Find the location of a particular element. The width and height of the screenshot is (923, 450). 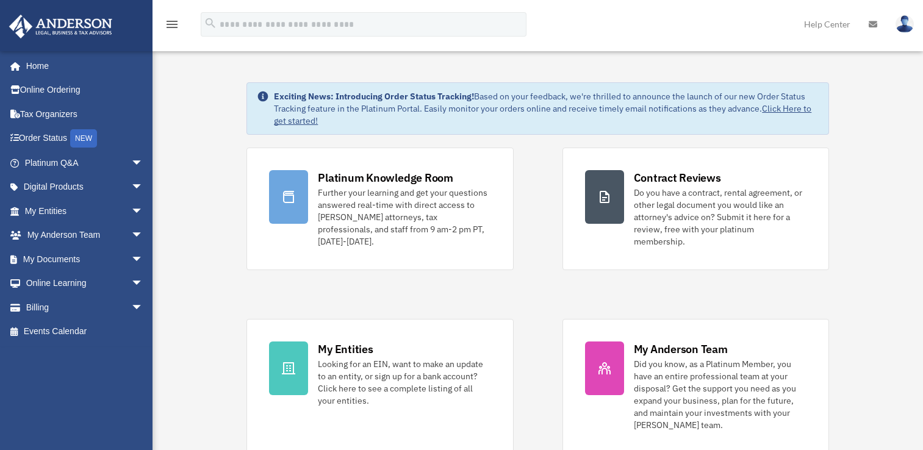

div: Based on your feedback, we're thrilled to announce the launch of our new Order Status Tracking fe... is located at coordinates (546, 109).